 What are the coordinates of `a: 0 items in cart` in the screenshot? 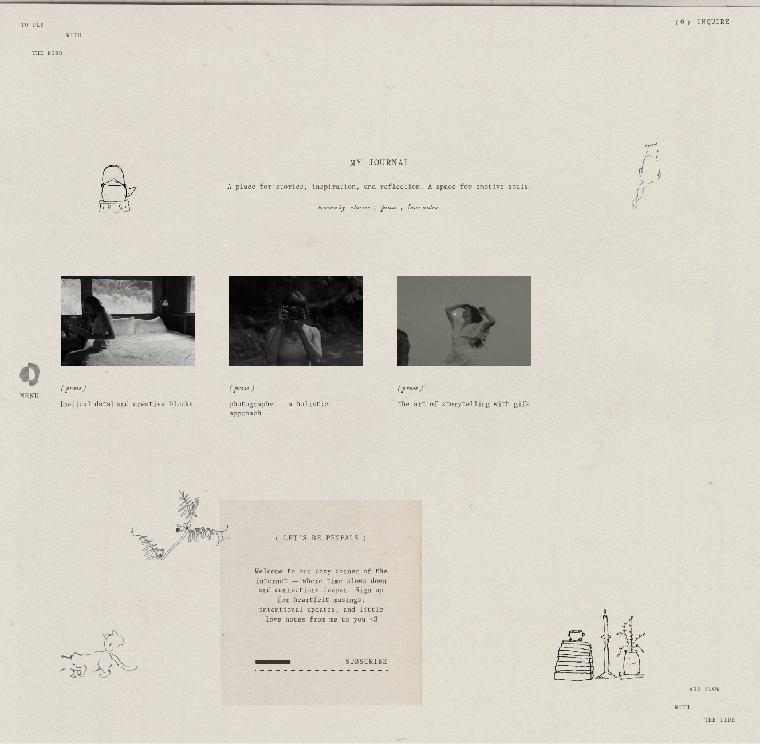 It's located at (682, 22).